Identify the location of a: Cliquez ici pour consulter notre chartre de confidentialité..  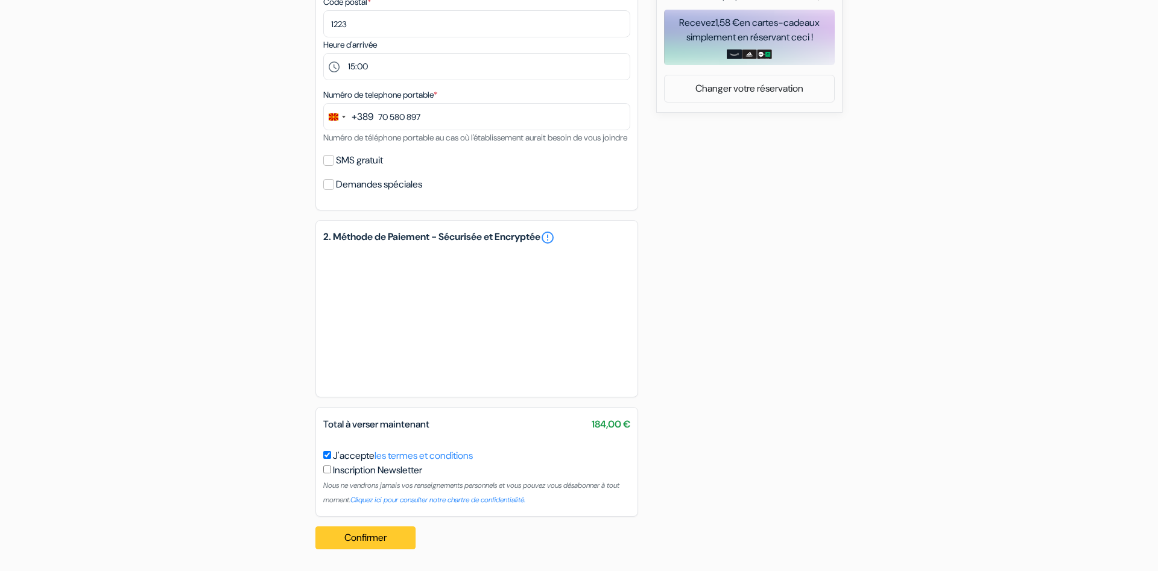
(438, 500).